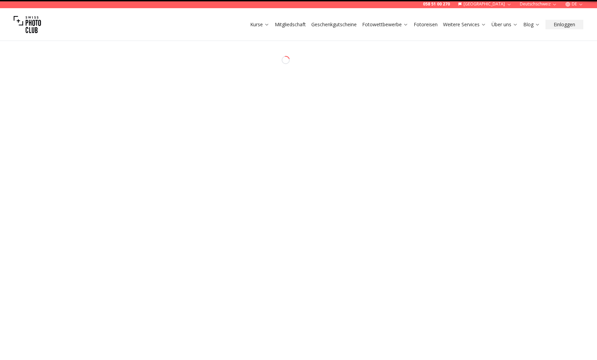 The height and width of the screenshot is (360, 597). I want to click on a: Fotowettbewerbe, so click(385, 25).